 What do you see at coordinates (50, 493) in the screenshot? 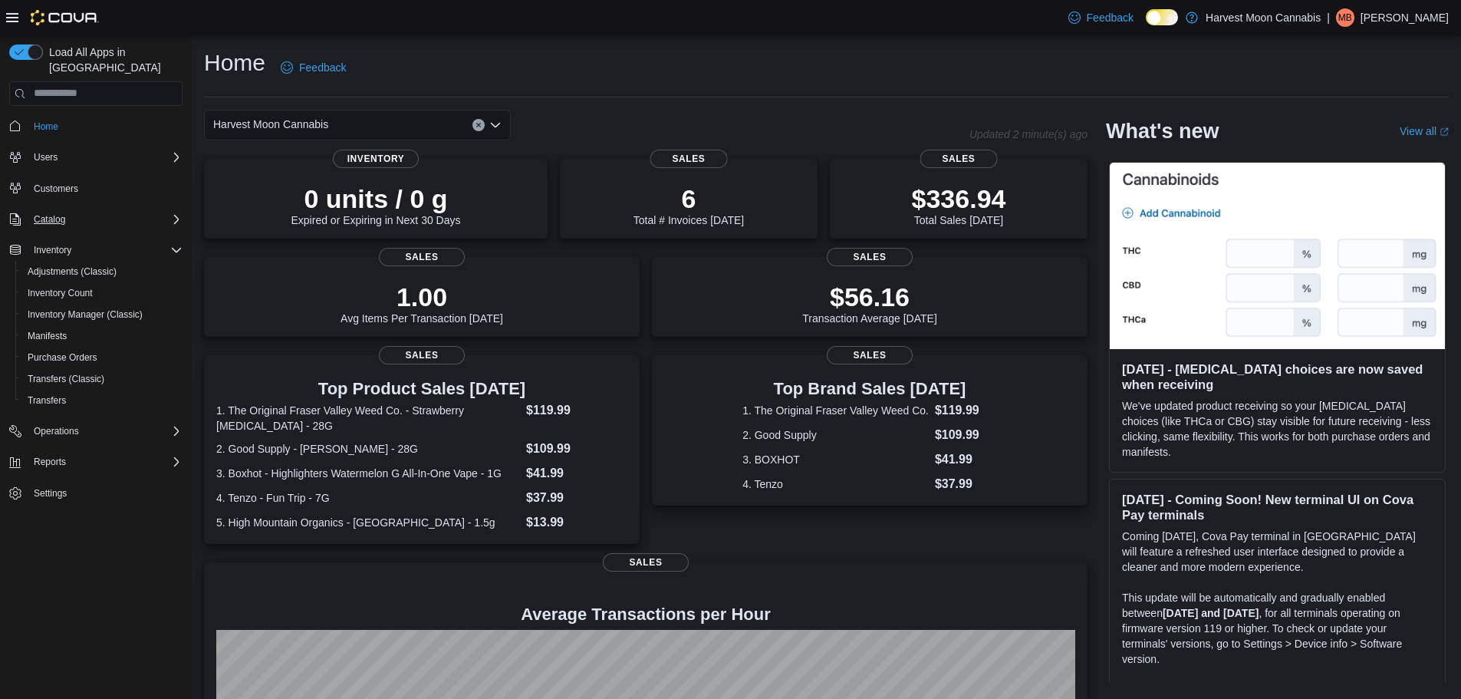
I see `a: Settings` at bounding box center [50, 493].